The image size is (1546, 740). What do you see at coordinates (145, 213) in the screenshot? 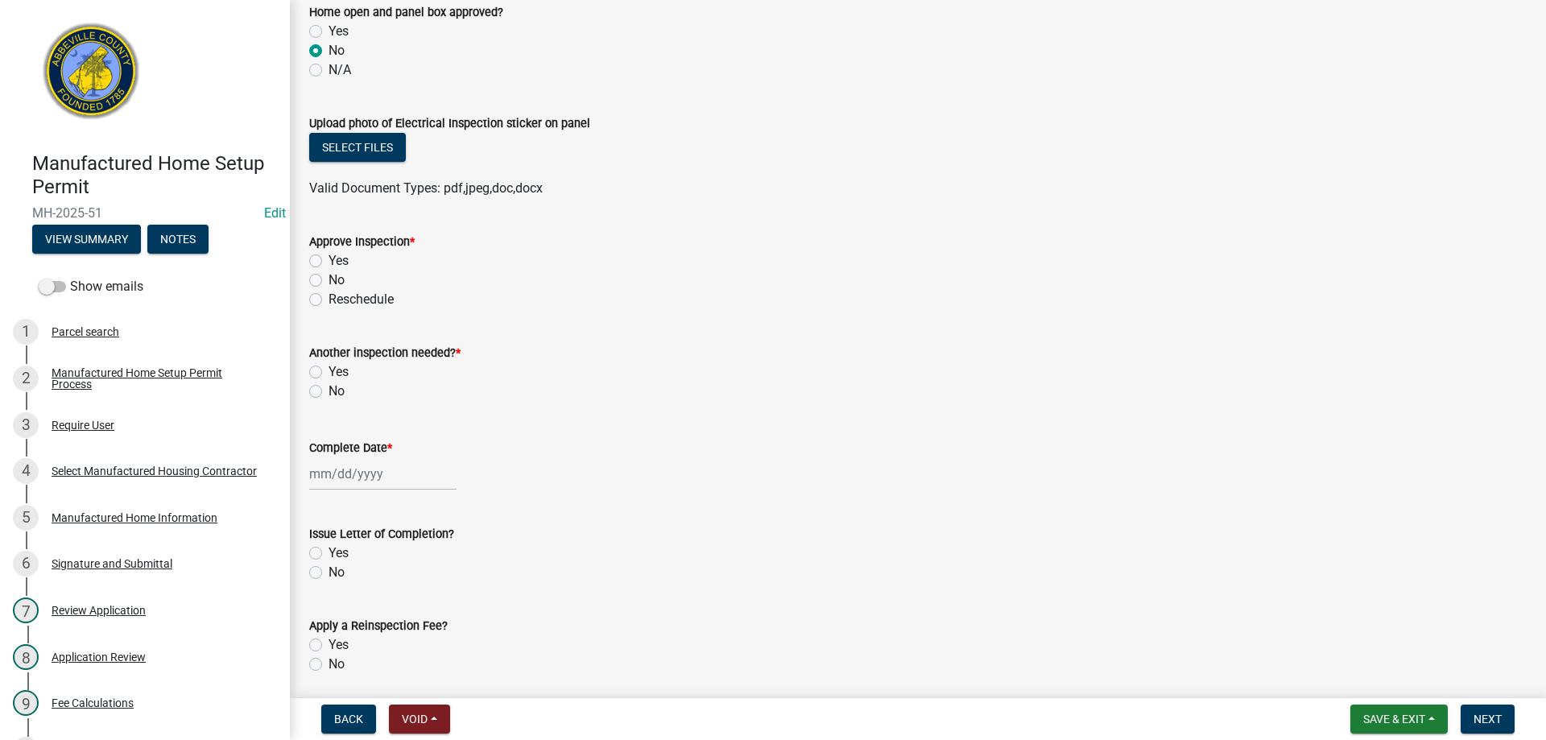
I see `span: MH-2025-51` at bounding box center [145, 213].